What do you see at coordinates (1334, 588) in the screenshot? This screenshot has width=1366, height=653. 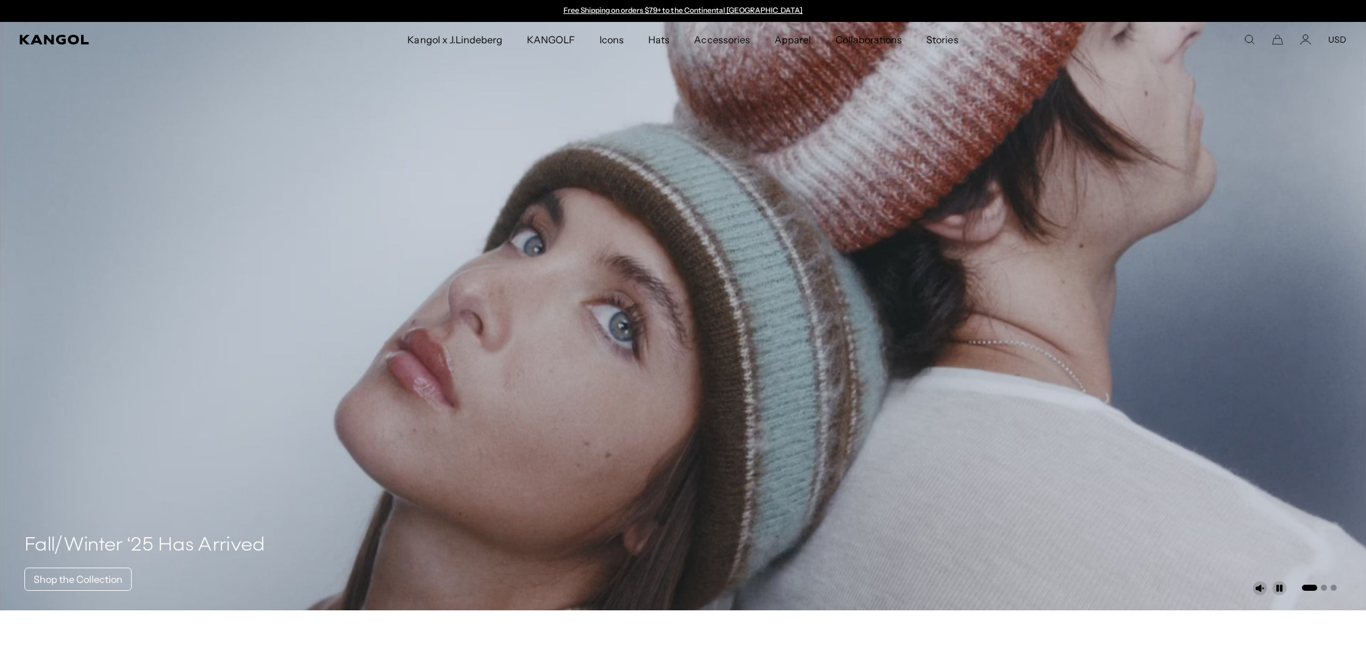 I see `button: Go to slide 3` at bounding box center [1334, 588].